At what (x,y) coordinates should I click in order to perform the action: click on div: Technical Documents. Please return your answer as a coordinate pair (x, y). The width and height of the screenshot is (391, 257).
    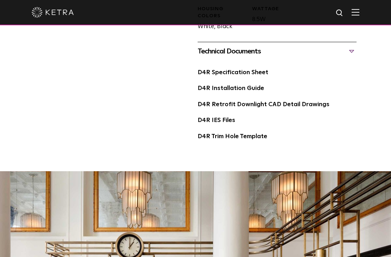
    Looking at the image, I should click on (277, 51).